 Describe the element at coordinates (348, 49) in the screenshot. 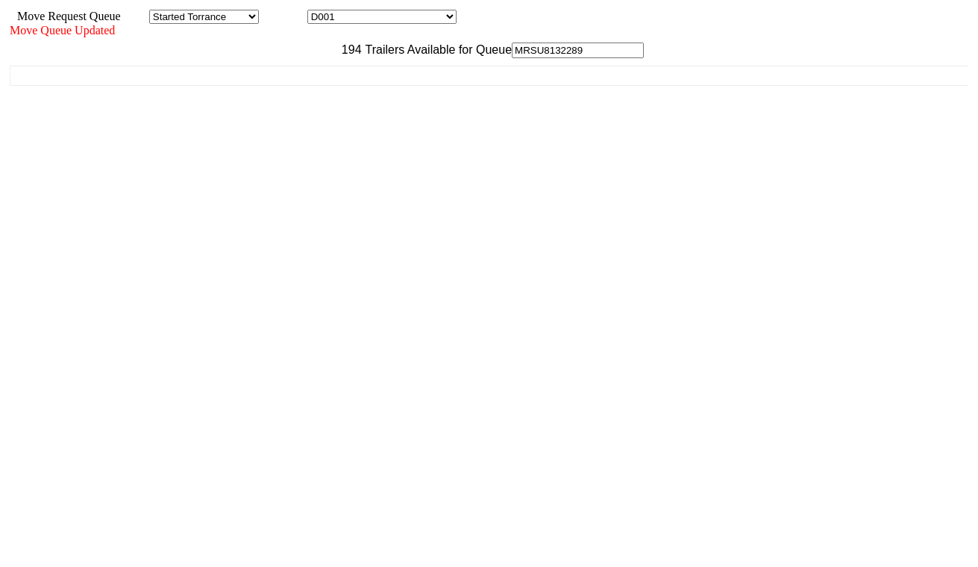

I see `span: 194` at that location.